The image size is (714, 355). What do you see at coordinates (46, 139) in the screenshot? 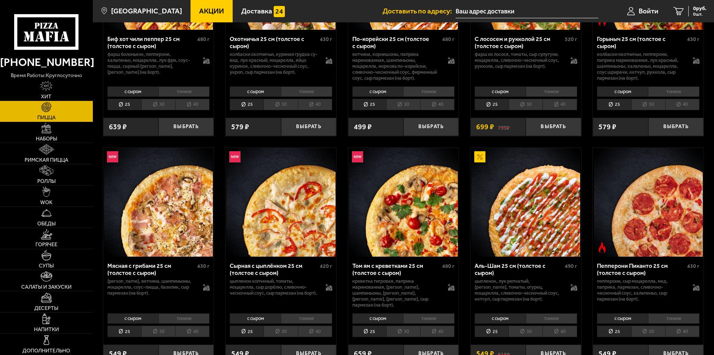
I see `span: Наборы` at bounding box center [46, 139].